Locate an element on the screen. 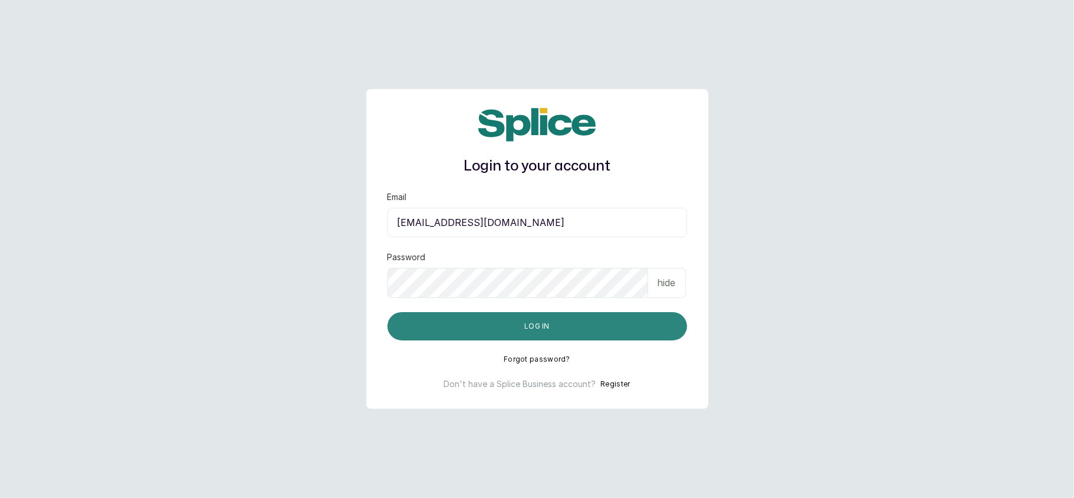  label: Password is located at coordinates (406, 257).